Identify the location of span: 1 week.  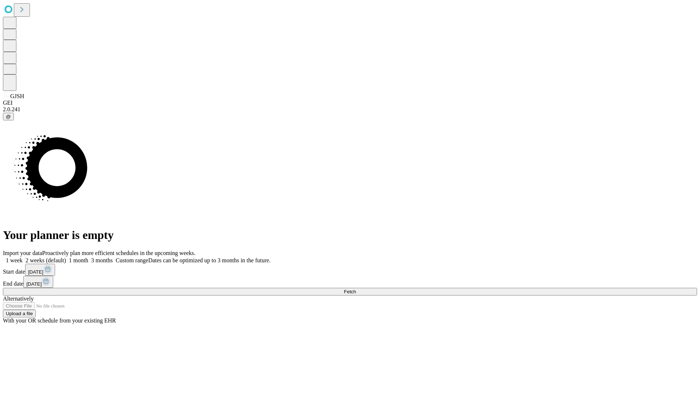
(14, 260).